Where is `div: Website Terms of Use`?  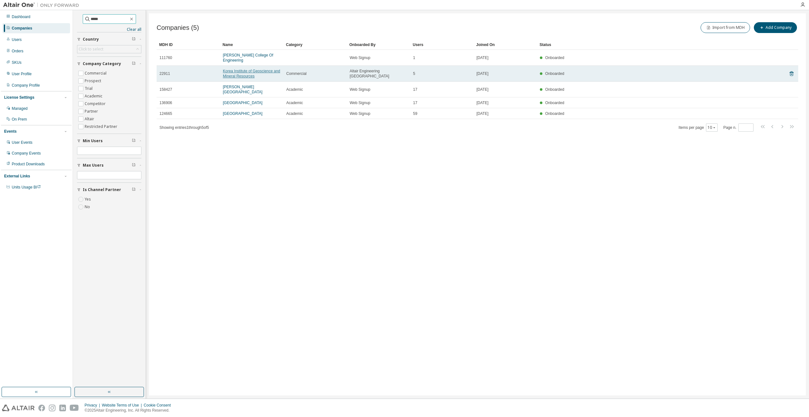
div: Website Terms of Use is located at coordinates (123, 405).